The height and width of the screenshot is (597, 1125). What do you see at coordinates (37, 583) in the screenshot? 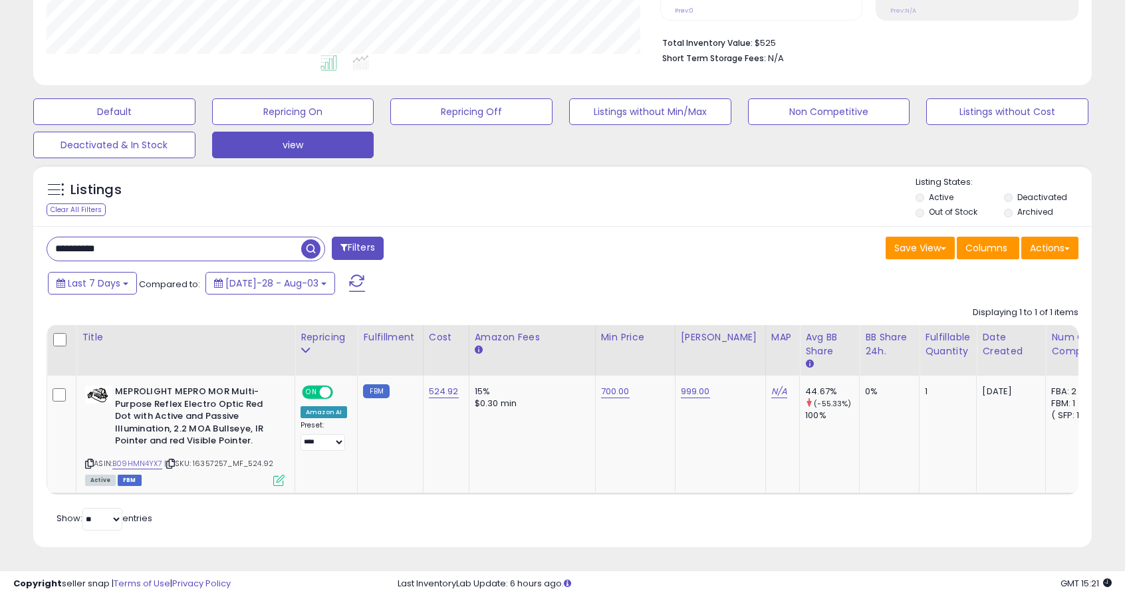
I see `strong: Copyright` at bounding box center [37, 583].